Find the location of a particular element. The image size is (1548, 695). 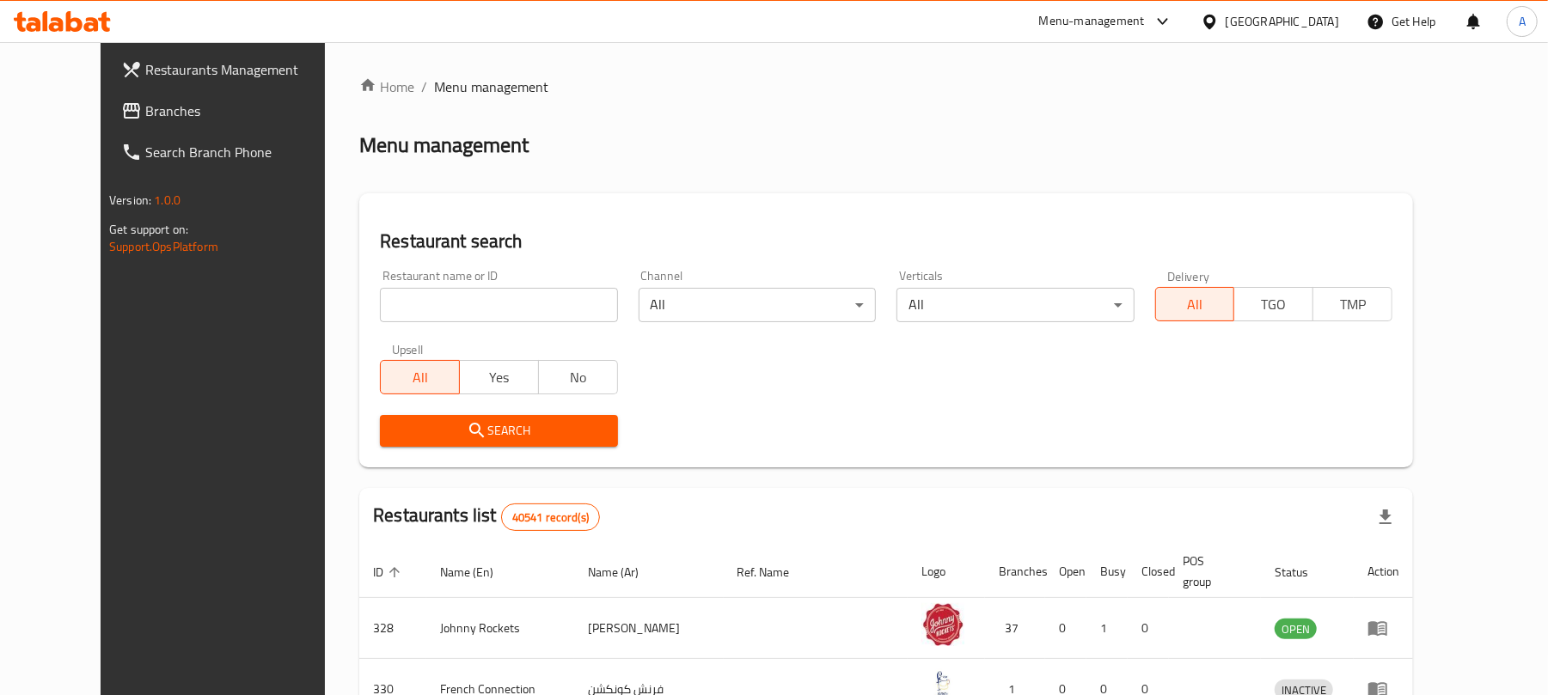

button: Search is located at coordinates (499, 431).